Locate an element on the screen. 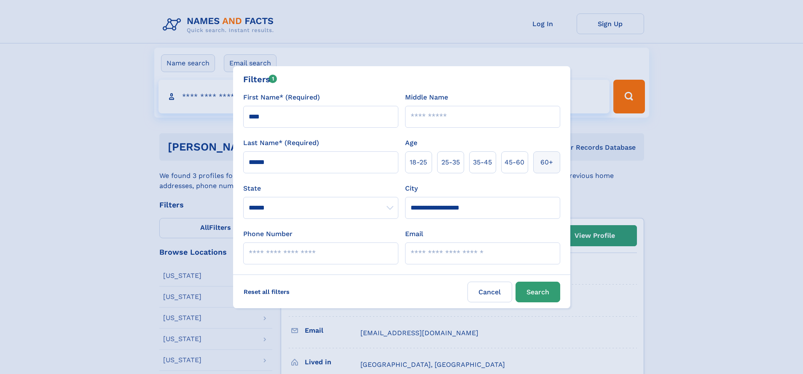 The width and height of the screenshot is (803, 374). span: 45‑60 is located at coordinates (515, 162).